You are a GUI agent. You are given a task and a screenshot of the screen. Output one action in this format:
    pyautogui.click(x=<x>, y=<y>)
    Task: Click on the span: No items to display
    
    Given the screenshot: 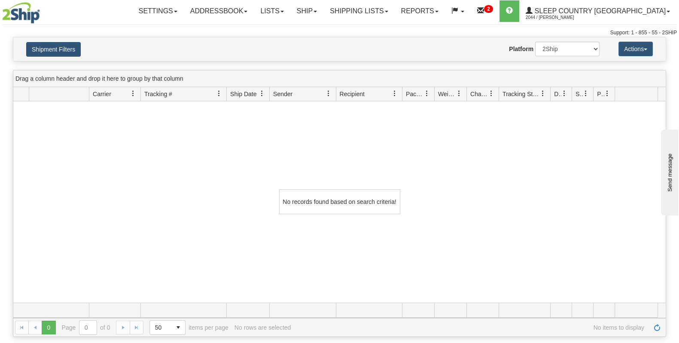 What is the action you would take?
    pyautogui.click(x=470, y=328)
    